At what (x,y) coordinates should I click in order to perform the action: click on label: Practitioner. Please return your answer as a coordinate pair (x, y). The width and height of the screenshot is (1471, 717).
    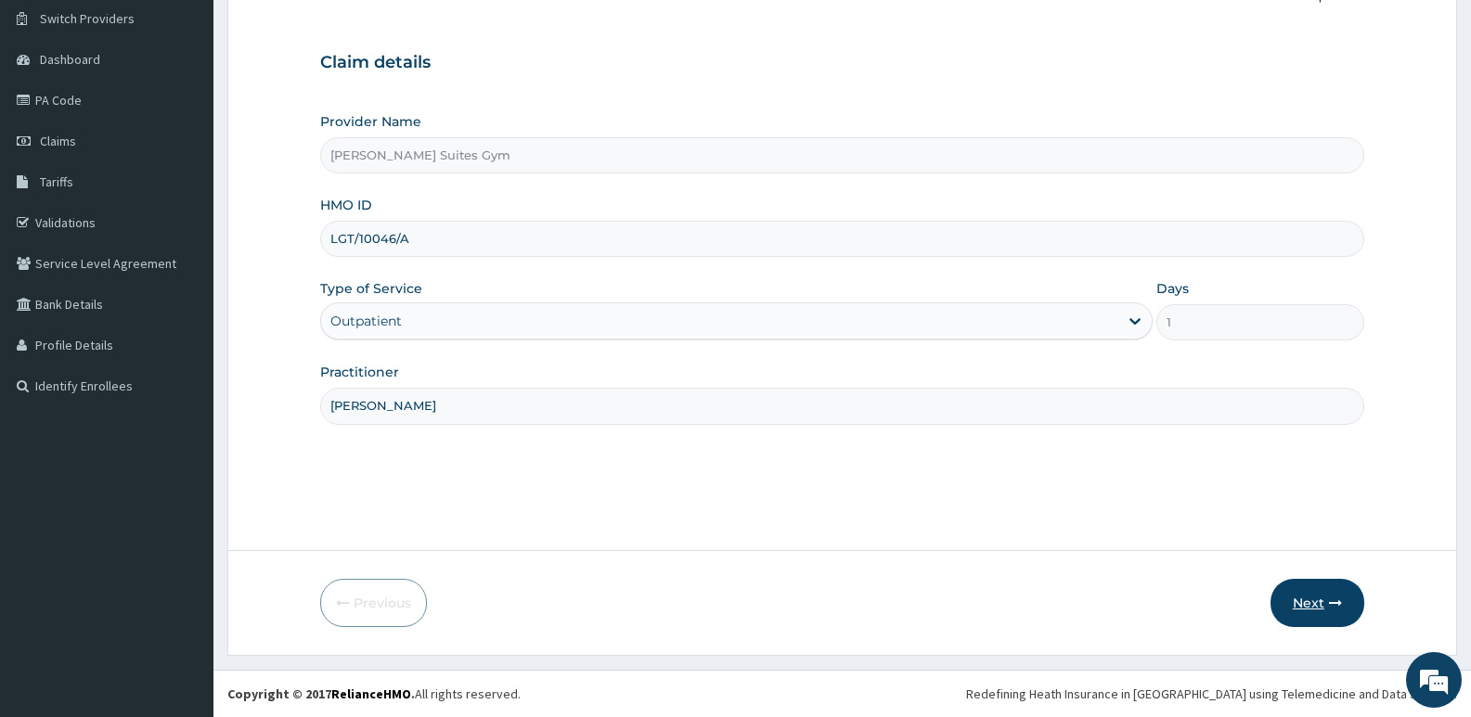
    Looking at the image, I should click on (359, 372).